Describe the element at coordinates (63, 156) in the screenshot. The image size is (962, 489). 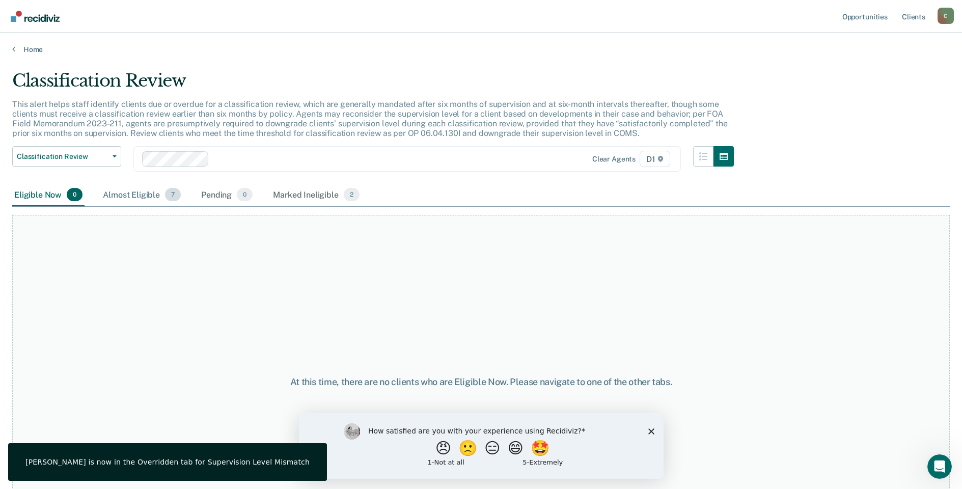
I see `span: Classification Review` at that location.